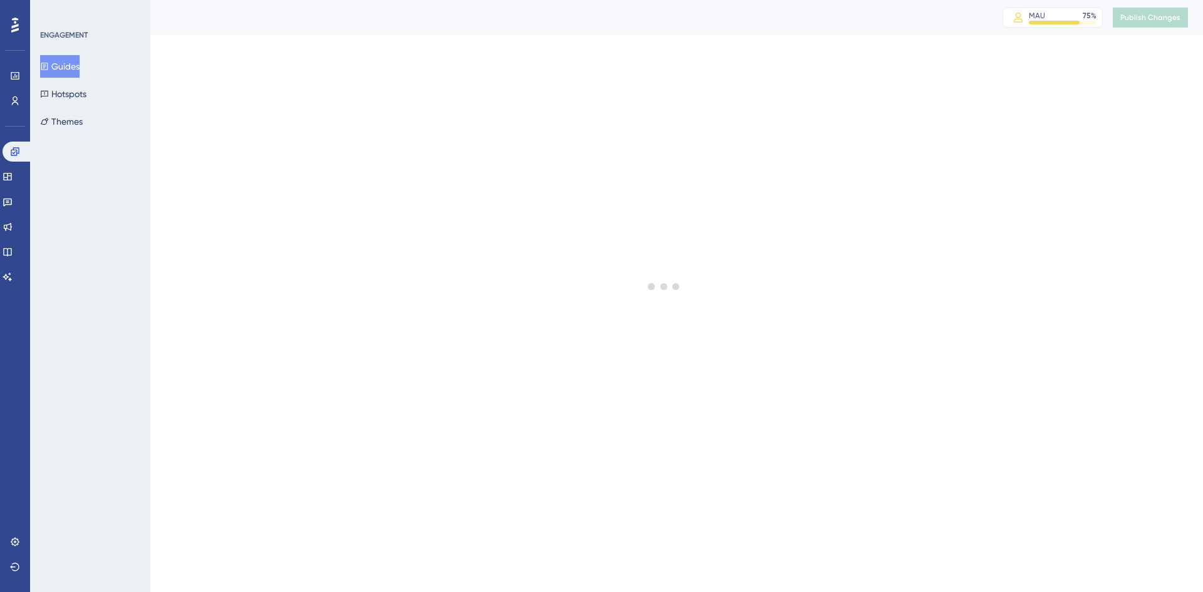 The width and height of the screenshot is (1203, 592). Describe the element at coordinates (63, 94) in the screenshot. I see `button: Hotspots` at that location.